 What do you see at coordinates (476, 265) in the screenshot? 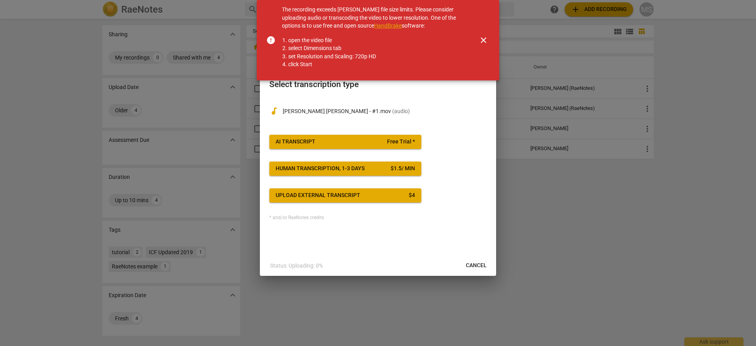
I see `button: Cancel` at bounding box center [476, 265].